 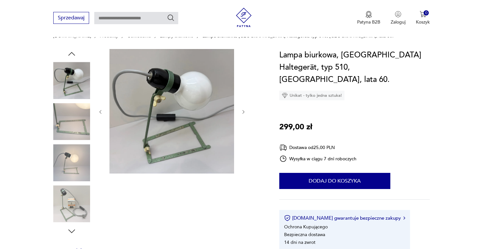 I want to click on img: Ikona medalu, so click(x=369, y=15).